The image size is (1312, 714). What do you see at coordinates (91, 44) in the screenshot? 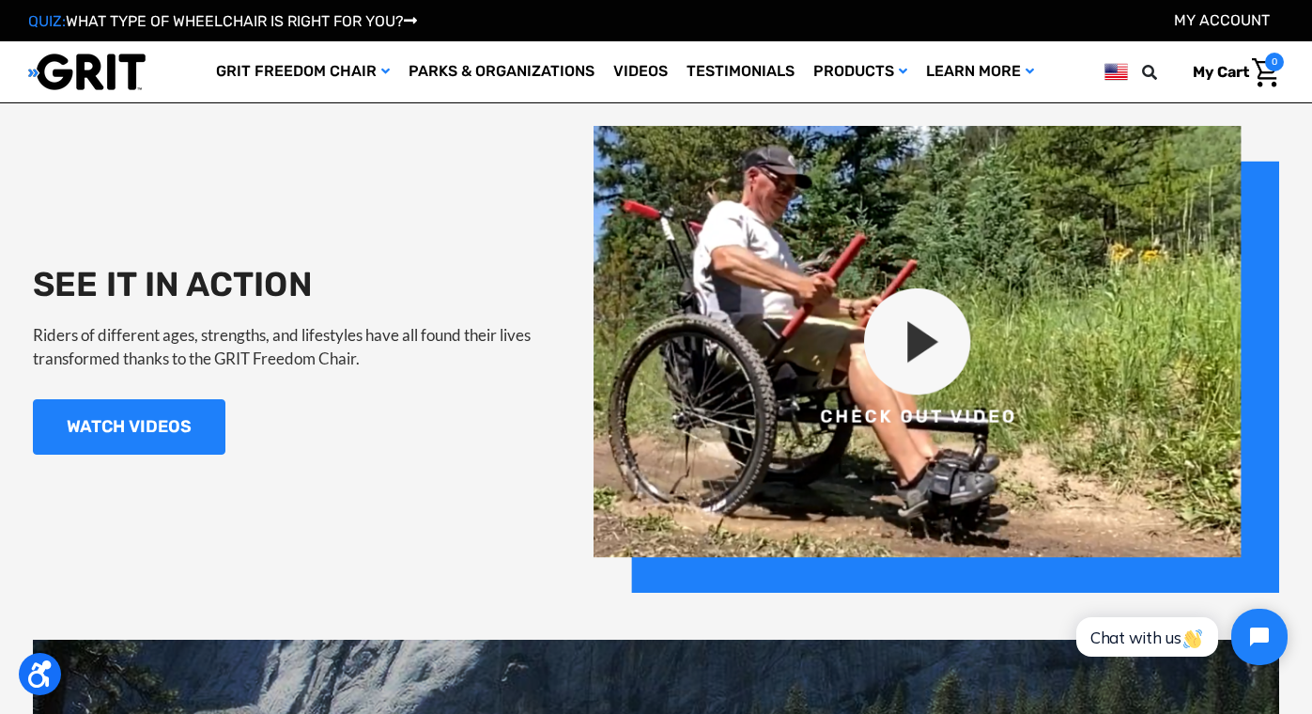
I see `button: Chat with us👋` at bounding box center [91, 44].